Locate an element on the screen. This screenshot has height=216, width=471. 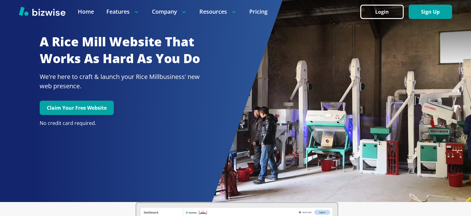
p: No credit card required. is located at coordinates (126, 123).